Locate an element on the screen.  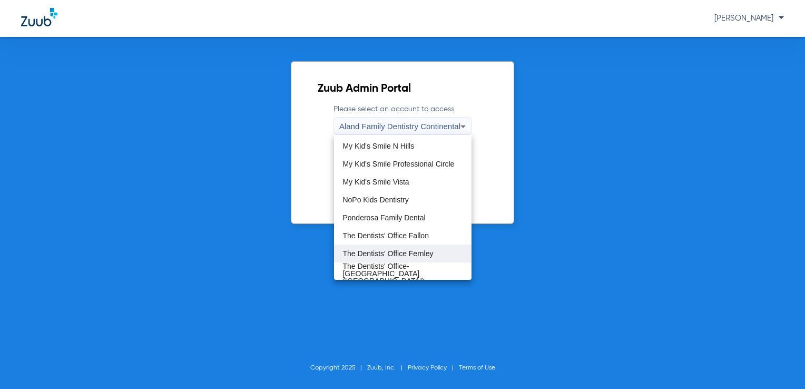
span: My Kid's Smile N Hills is located at coordinates (378, 146).